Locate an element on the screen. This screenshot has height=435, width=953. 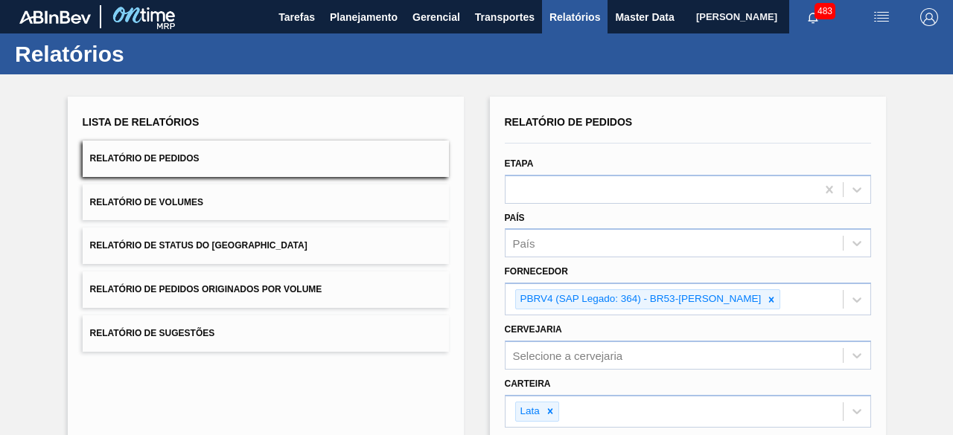
div: País is located at coordinates (524, 243).